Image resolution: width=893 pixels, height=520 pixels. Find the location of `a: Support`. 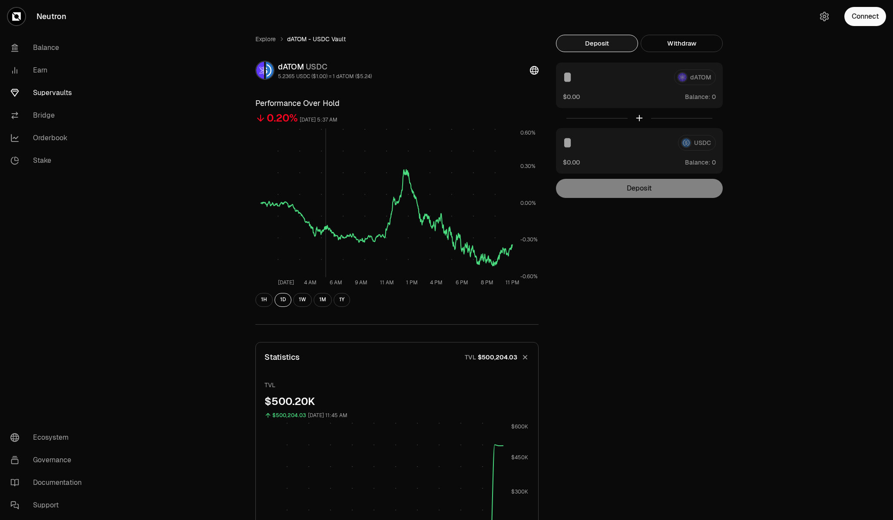

a: Support is located at coordinates (49, 505).